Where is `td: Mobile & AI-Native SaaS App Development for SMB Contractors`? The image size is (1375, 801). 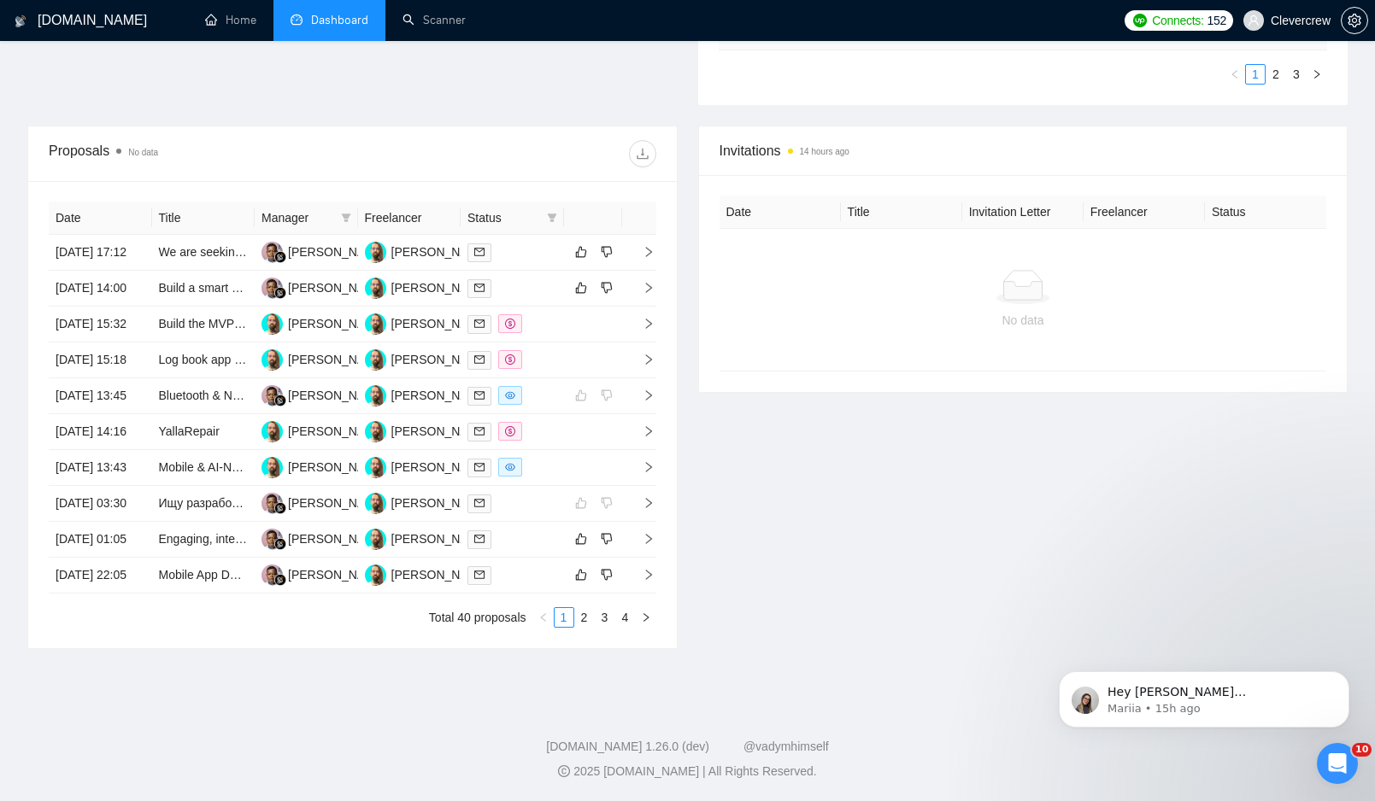
td: Mobile & AI-Native SaaS App Development for SMB Contractors is located at coordinates (203, 468).